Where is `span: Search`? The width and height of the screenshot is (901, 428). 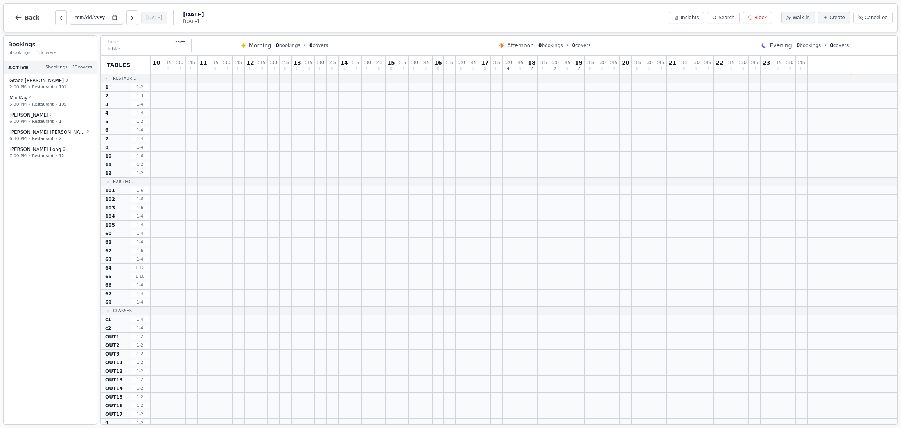
span: Search is located at coordinates (726, 18).